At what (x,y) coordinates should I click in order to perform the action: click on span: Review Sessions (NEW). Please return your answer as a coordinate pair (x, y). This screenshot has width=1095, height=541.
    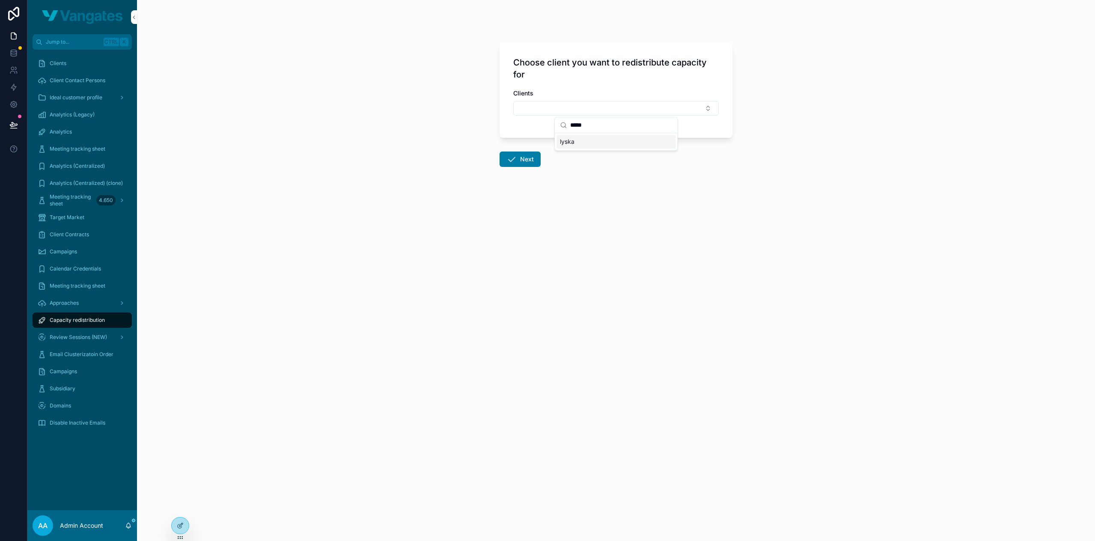
    Looking at the image, I should click on (78, 337).